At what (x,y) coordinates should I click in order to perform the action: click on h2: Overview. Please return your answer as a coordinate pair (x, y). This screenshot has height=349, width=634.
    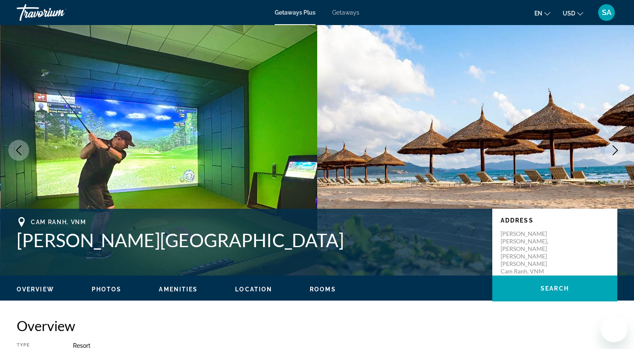
    Looking at the image, I should click on (317, 325).